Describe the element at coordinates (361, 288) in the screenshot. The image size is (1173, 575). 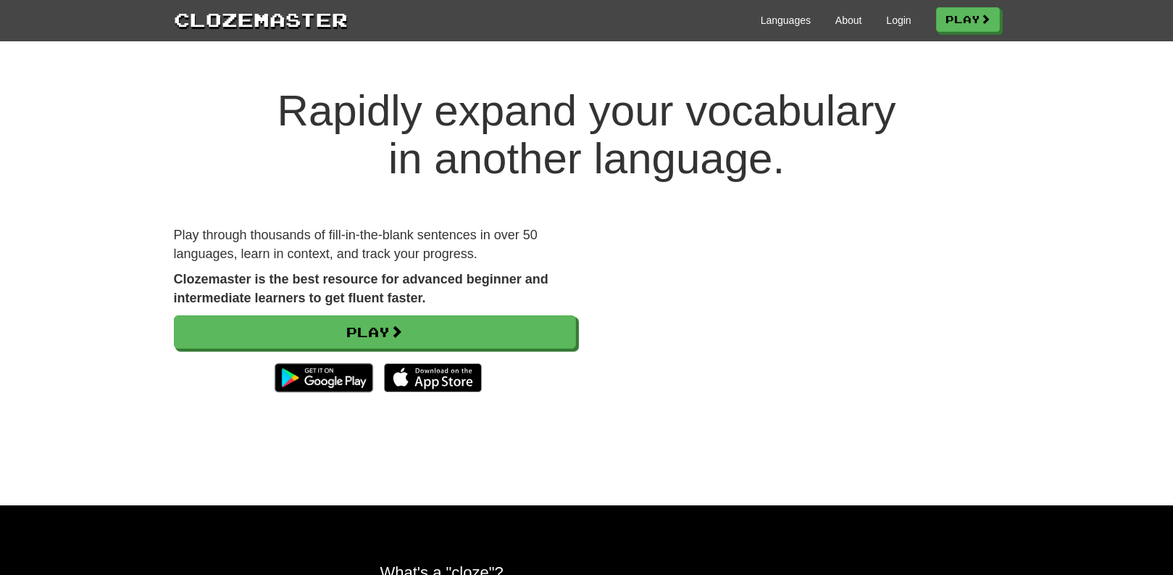
I see `strong: Clozemaster is the best resource for advanced beginner and intermediate learners to get fluent fa...` at that location.